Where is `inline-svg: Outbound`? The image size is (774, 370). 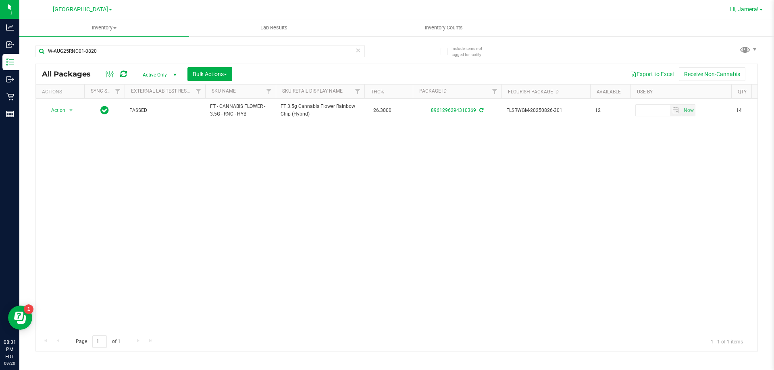
inline-svg: Outbound is located at coordinates (10, 79).